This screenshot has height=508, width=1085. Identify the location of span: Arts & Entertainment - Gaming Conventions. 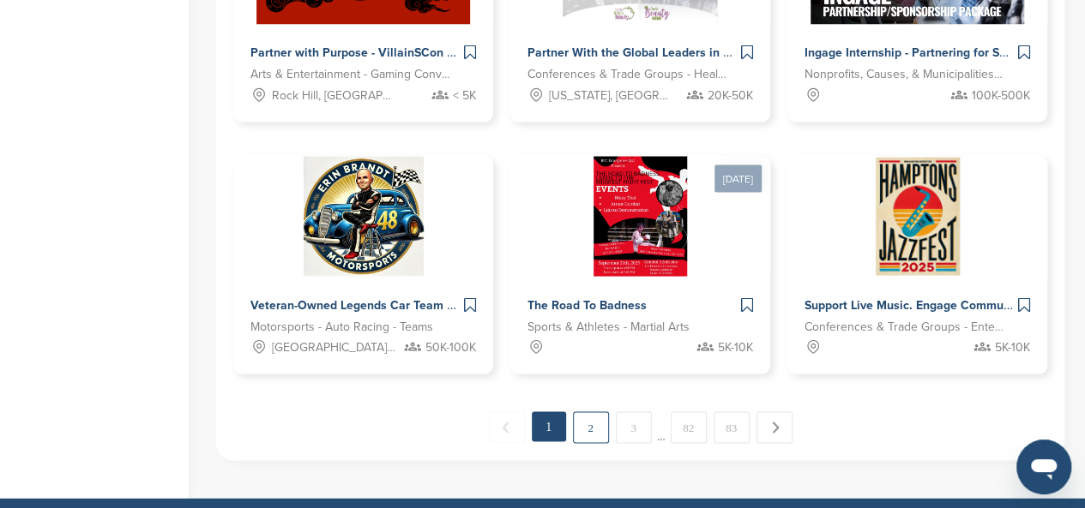
(350, 75).